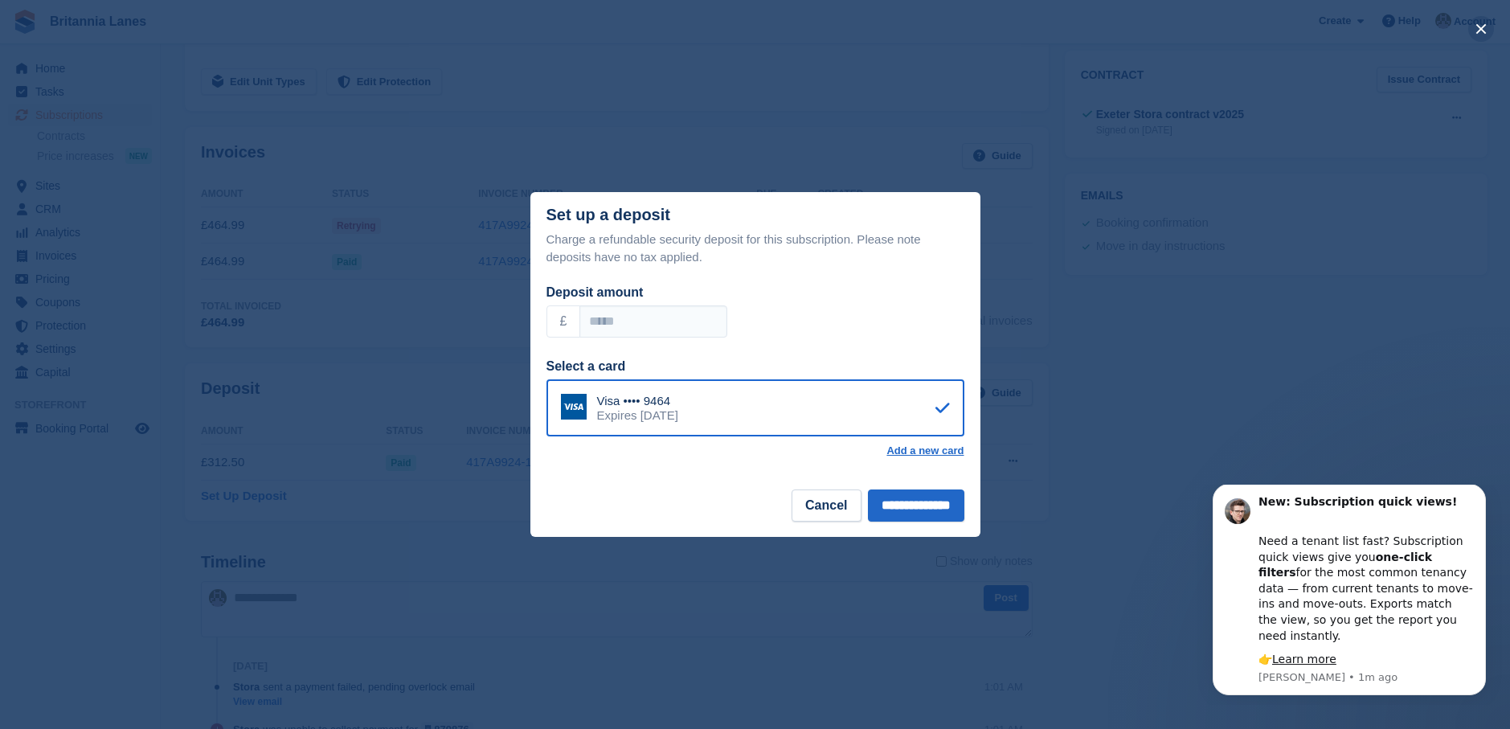 This screenshot has width=1510, height=729. Describe the element at coordinates (925, 451) in the screenshot. I see `a: Add a new card` at that location.